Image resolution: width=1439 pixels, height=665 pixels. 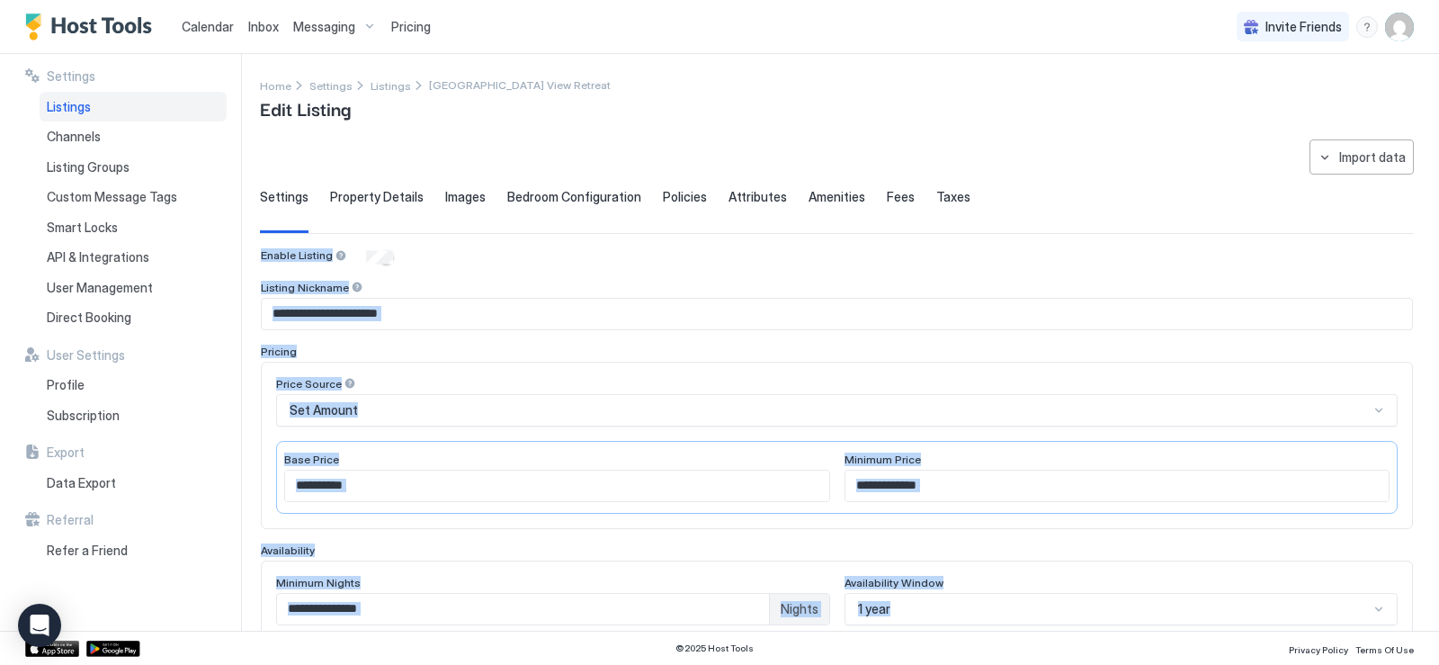 I want to click on span: Base Price, so click(x=311, y=459).